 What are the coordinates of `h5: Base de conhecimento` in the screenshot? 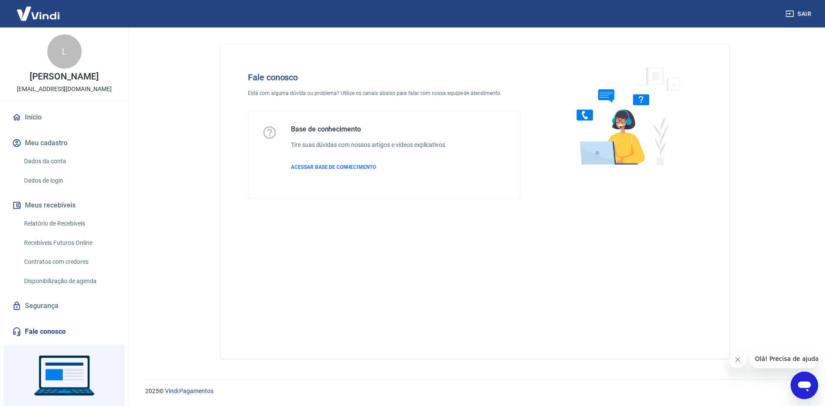 It's located at (369, 129).